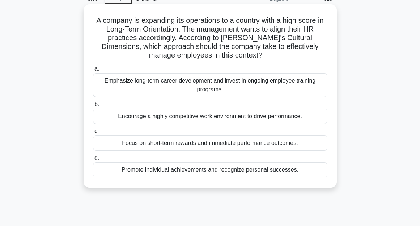 This screenshot has width=420, height=226. I want to click on div: Encourage a highly competitive work environment to drive performance., so click(210, 116).